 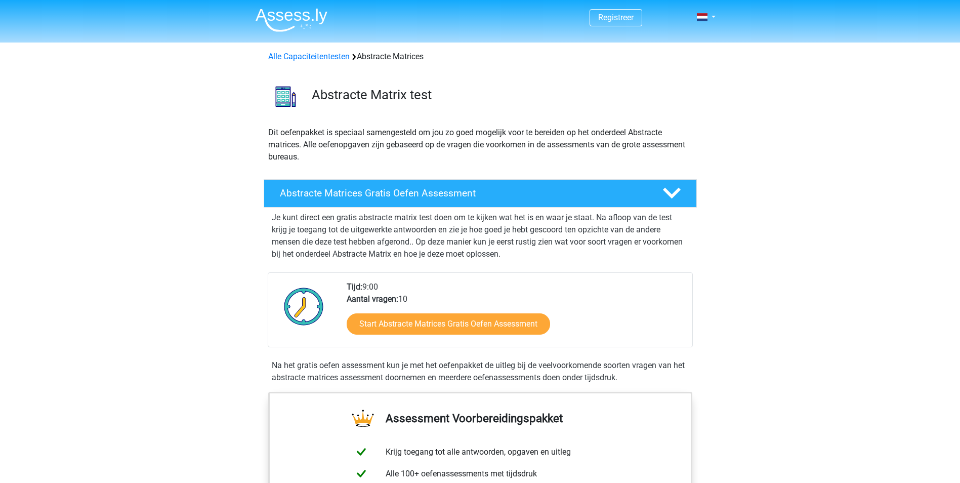 I want to click on div: Abstracte Matrices, so click(x=480, y=57).